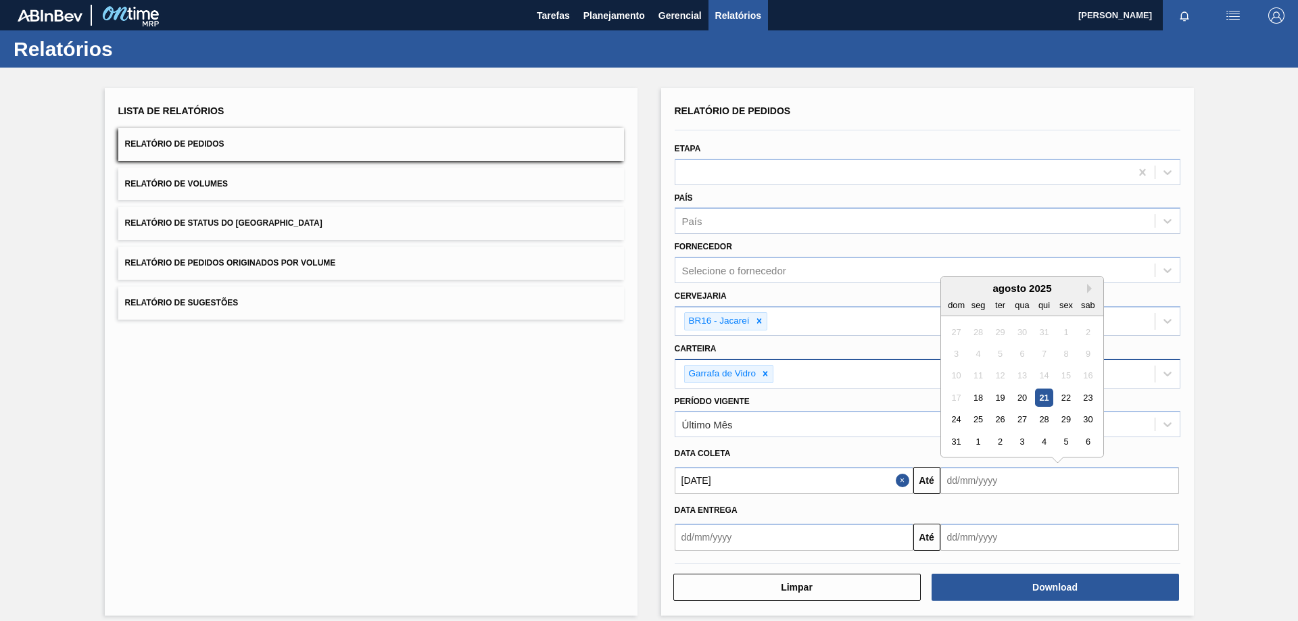 This screenshot has height=621, width=1298. Describe the element at coordinates (718, 321) in the screenshot. I see `div: BR16 - Jacareí` at that location.